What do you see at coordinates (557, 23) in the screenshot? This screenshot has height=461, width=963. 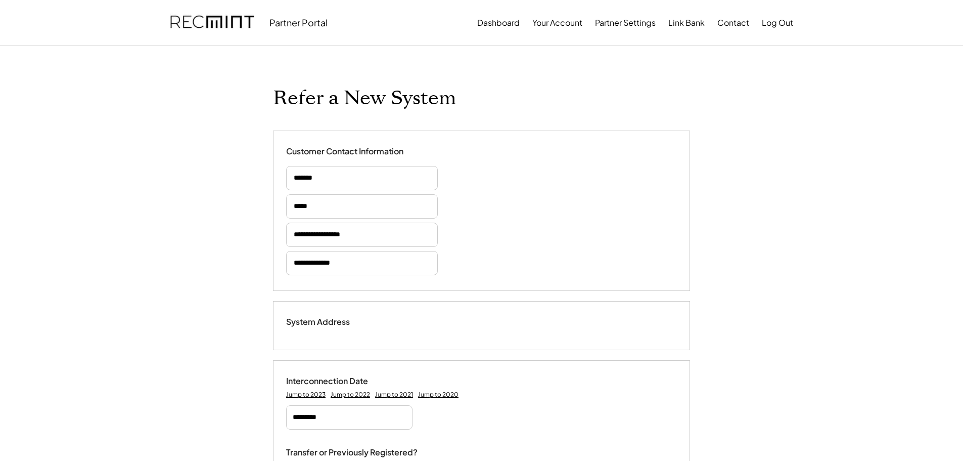 I see `button: Your Account` at bounding box center [557, 23].